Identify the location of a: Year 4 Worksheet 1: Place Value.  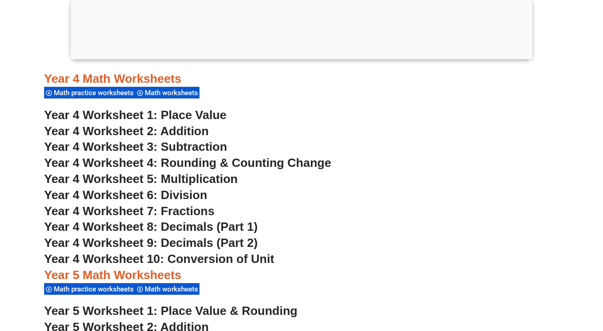
(135, 115).